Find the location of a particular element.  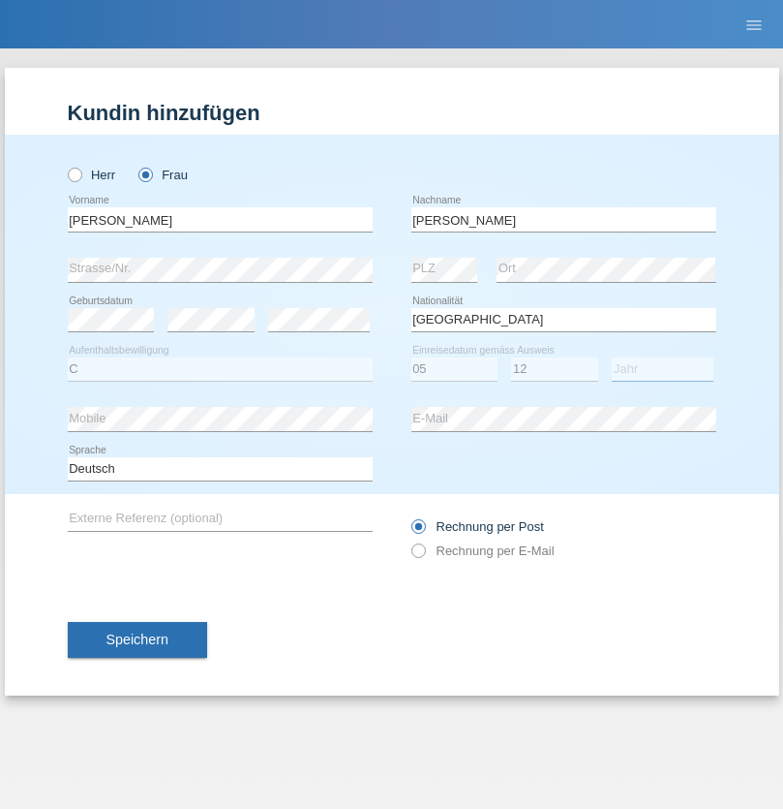

label: Rechnung per E-Mail is located at coordinates (483, 550).